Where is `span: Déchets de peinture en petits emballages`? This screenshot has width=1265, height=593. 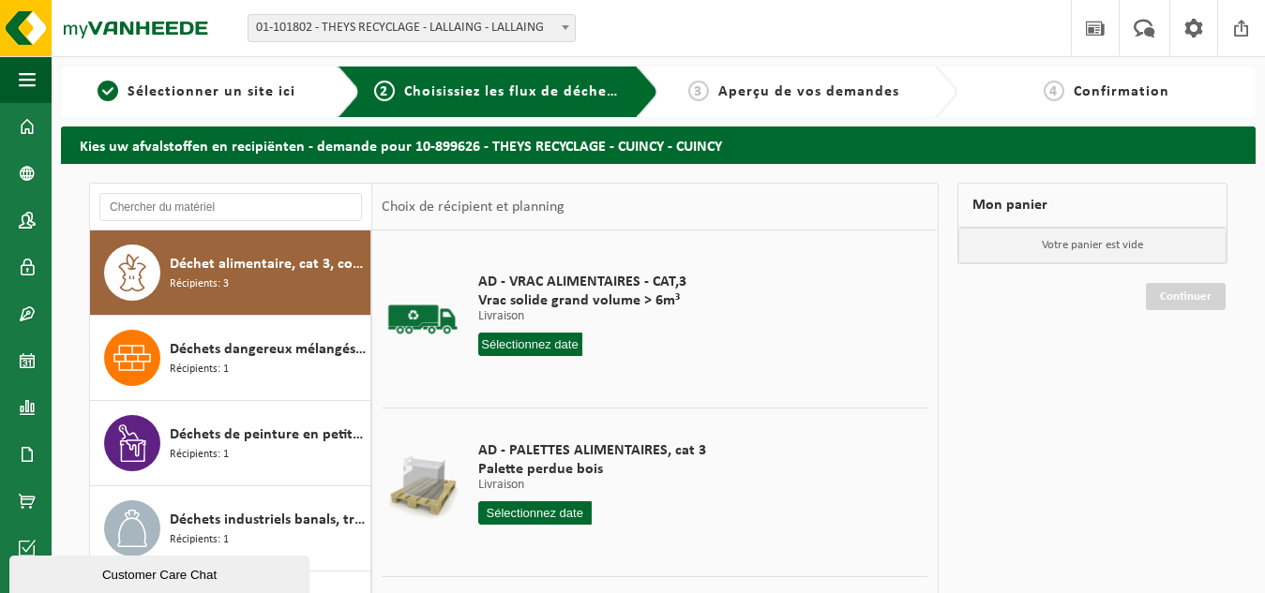
span: Déchets de peinture en petits emballages is located at coordinates (267, 435).